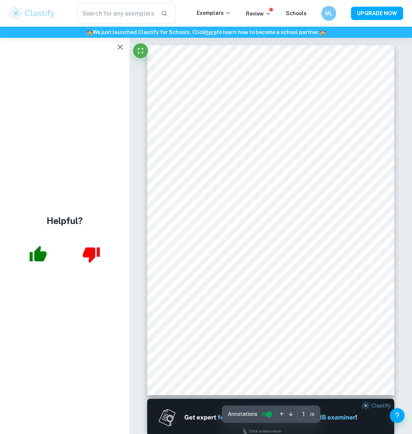 This screenshot has height=434, width=412. Describe the element at coordinates (116, 13) in the screenshot. I see `input: Search for any exemplars...` at that location.